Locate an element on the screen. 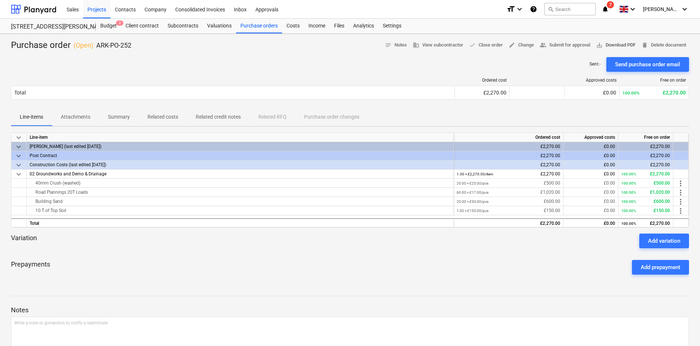 This screenshot has width=700, height=346. p: Variation is located at coordinates (24, 241).